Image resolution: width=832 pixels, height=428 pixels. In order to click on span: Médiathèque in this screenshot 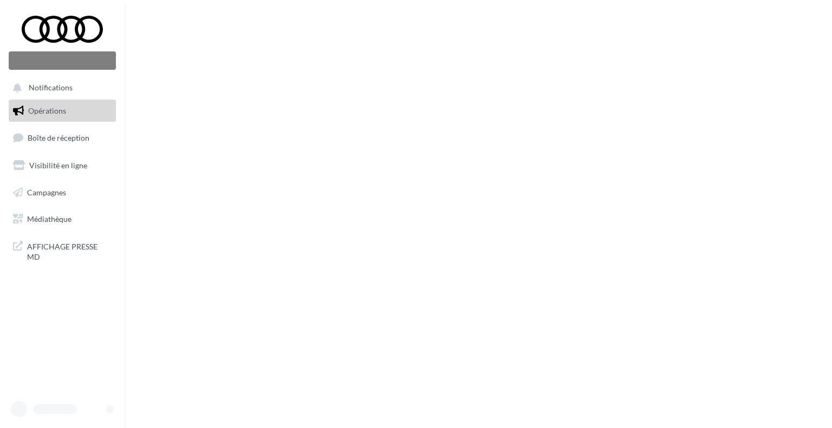, I will do `click(49, 219)`.